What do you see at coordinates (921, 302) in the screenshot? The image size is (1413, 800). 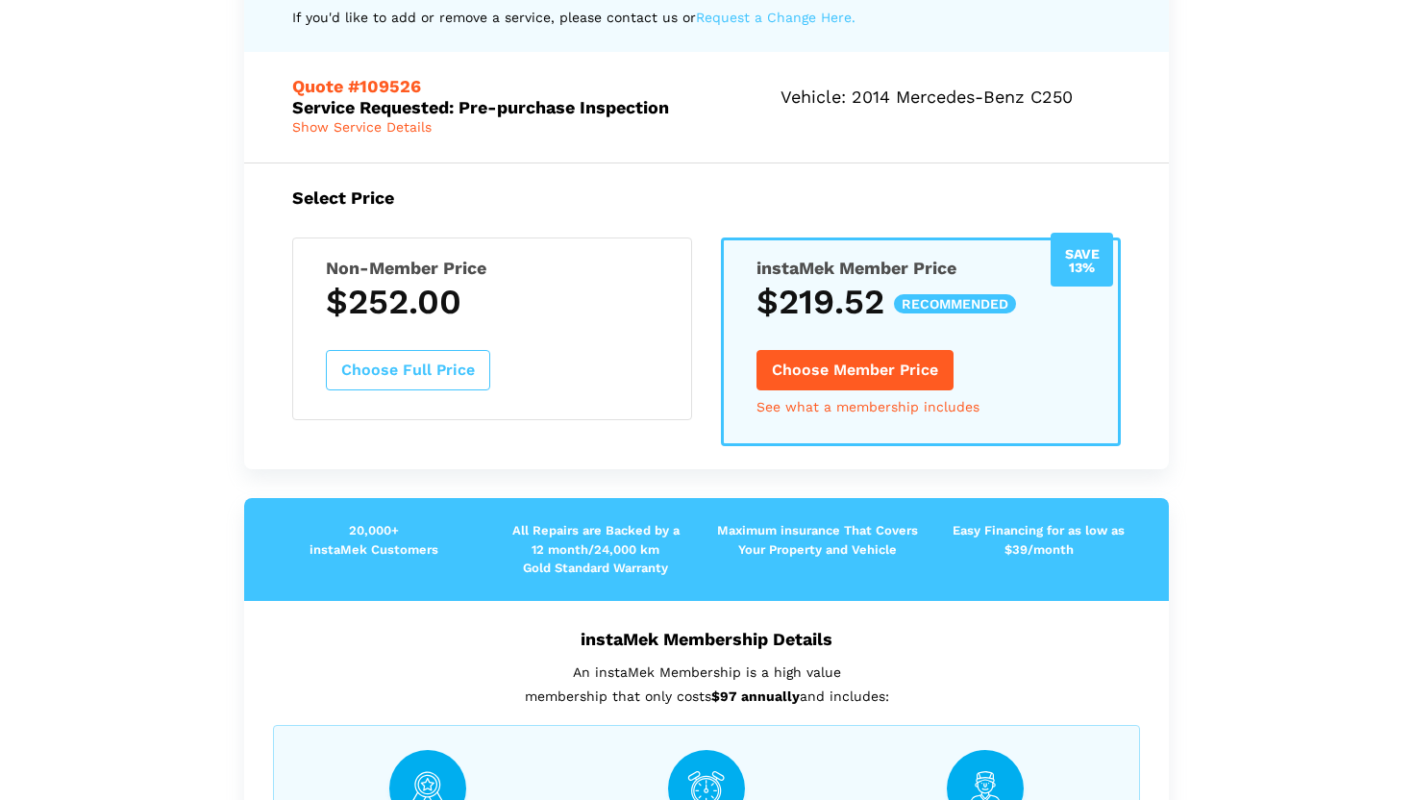 I see `h3: $219.52` at bounding box center [921, 302].